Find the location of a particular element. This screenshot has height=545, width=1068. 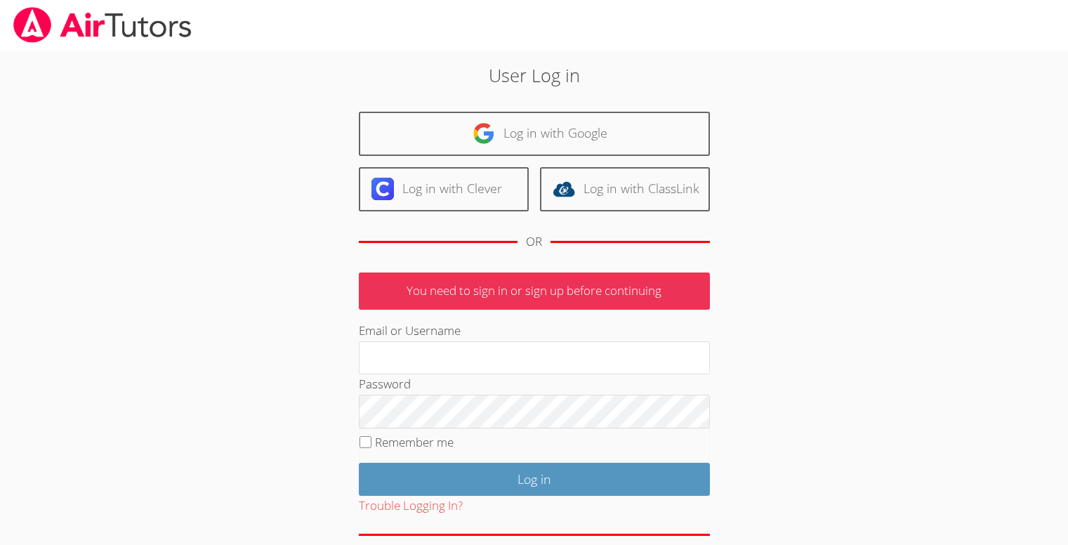

a: Log in with Clever is located at coordinates (444, 189).